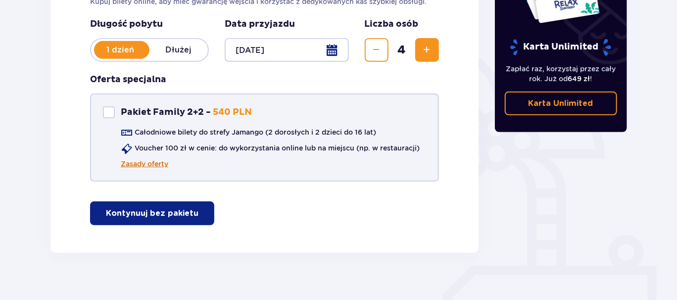 The height and width of the screenshot is (300, 677). What do you see at coordinates (152, 213) in the screenshot?
I see `p: Kontynuuj bez pakietu` at bounding box center [152, 213].